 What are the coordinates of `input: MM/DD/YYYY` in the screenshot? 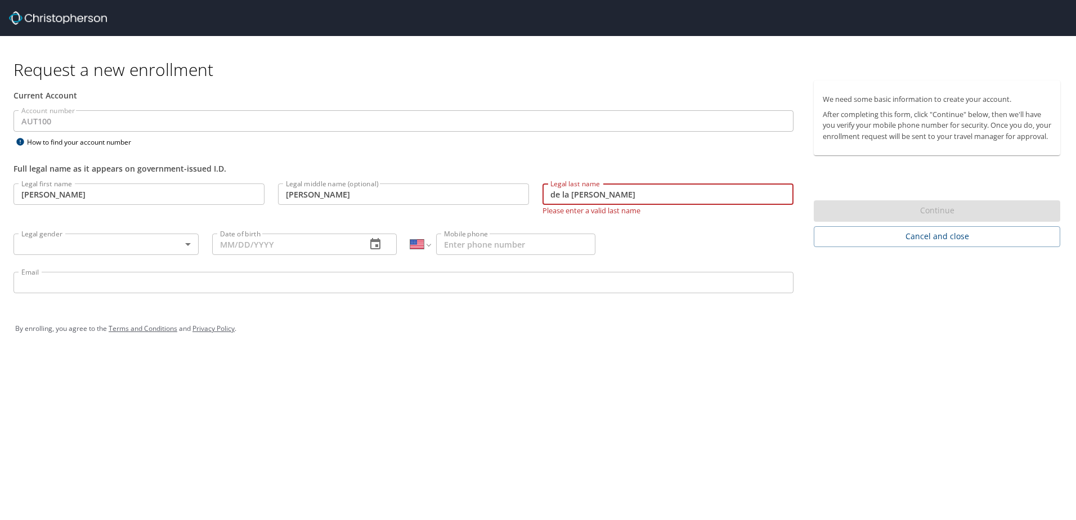 It's located at (285, 244).